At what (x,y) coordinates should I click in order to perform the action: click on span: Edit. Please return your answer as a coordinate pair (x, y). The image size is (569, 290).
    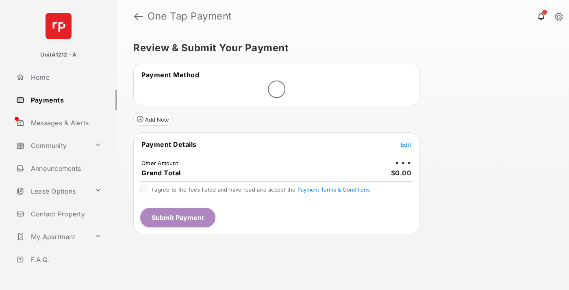
    Looking at the image, I should click on (406, 144).